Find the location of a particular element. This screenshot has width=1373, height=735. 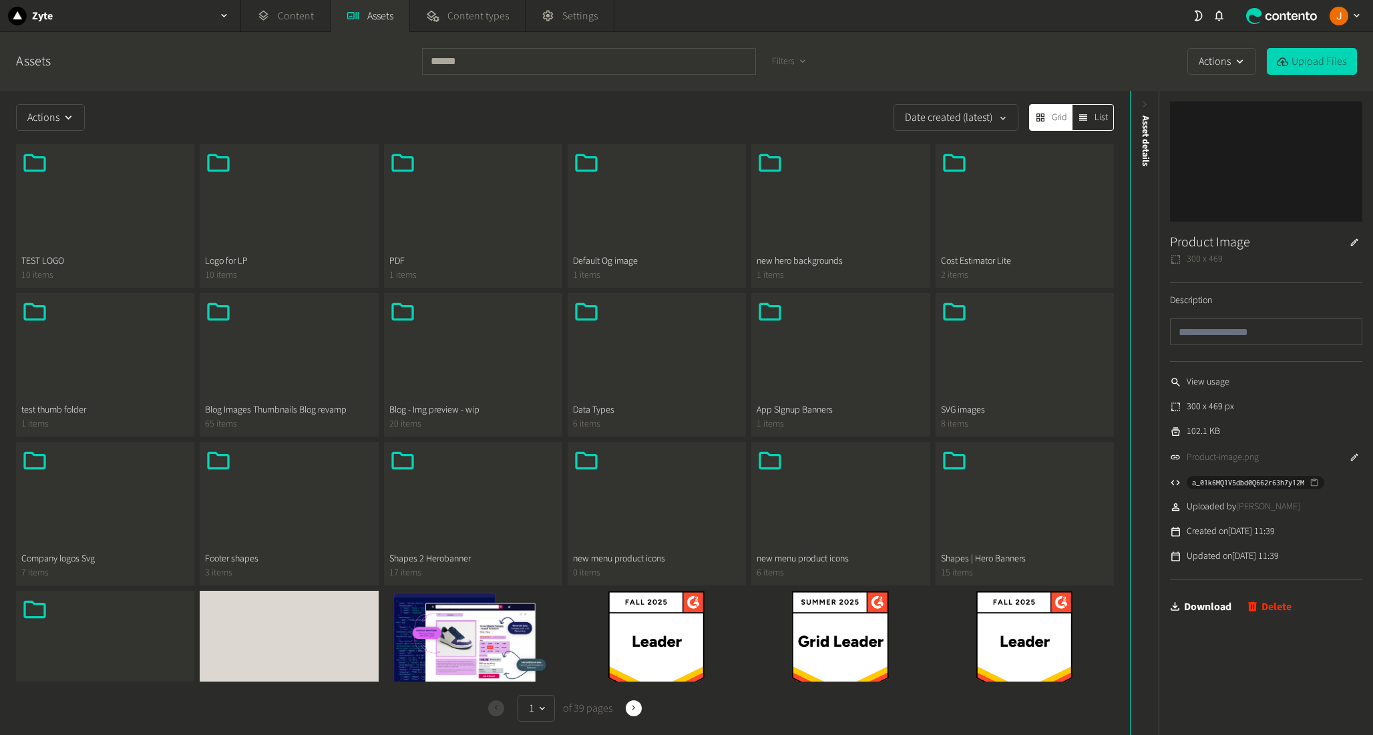

span: List is located at coordinates (1101, 118).